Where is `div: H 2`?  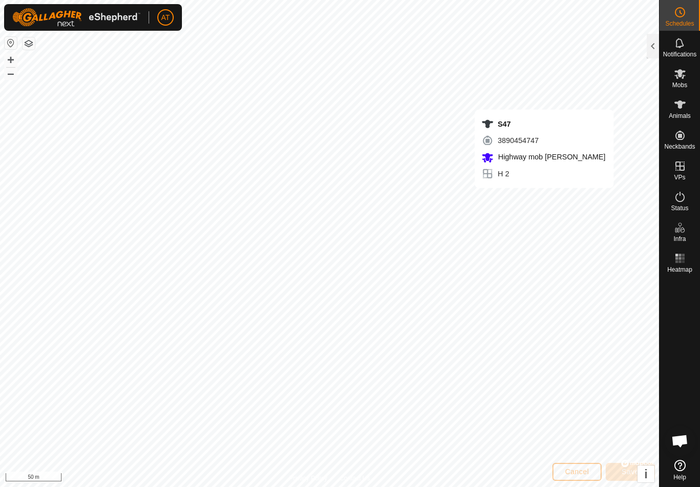
div: H 2 is located at coordinates (543, 174).